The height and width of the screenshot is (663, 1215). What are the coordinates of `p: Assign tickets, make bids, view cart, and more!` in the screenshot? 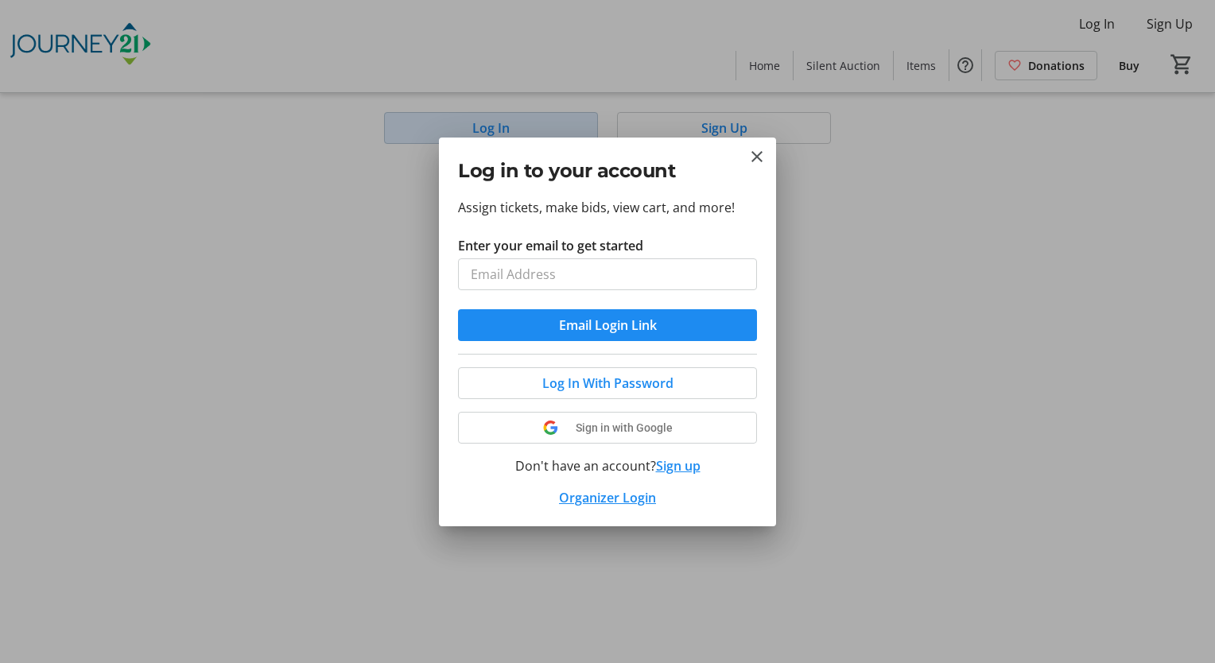 It's located at (608, 208).